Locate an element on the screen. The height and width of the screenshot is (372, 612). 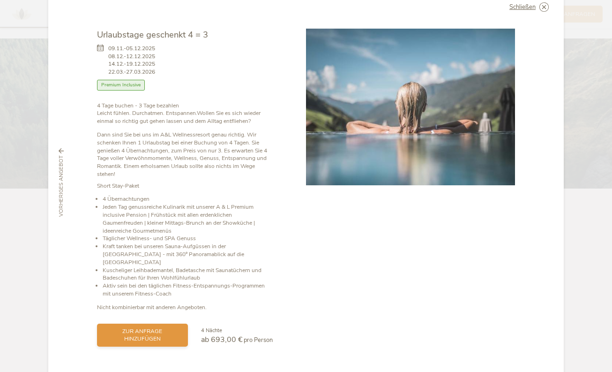
p: Leicht fühlen. Durchatmen. Entspannen. is located at coordinates (185, 113).